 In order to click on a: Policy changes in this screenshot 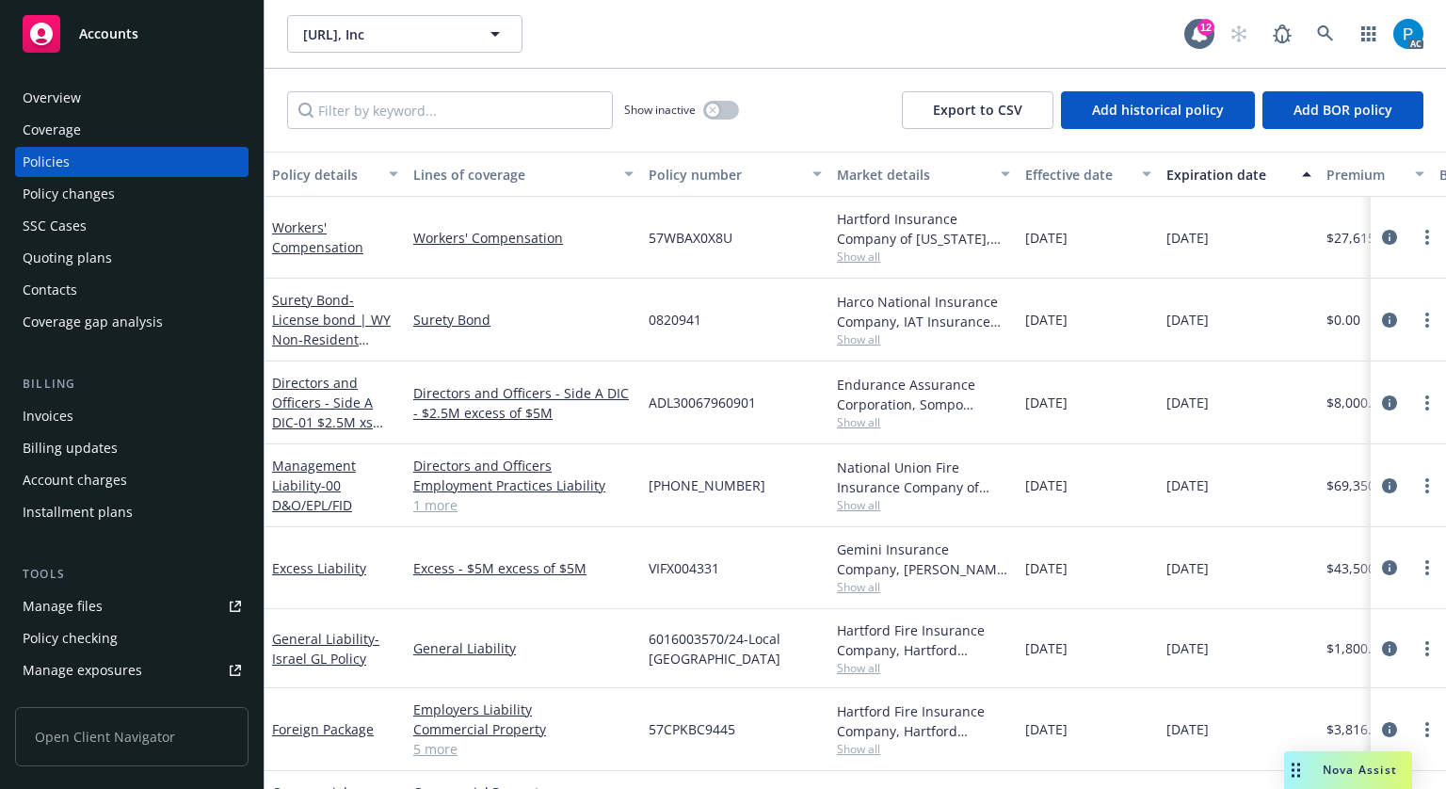, I will do `click(132, 194)`.